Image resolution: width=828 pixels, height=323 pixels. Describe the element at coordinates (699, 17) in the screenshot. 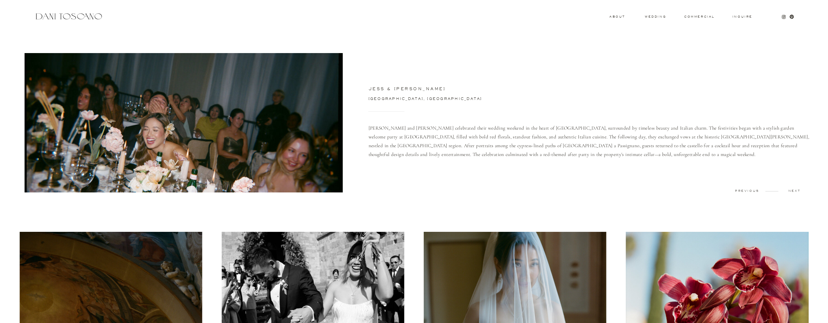

I see `a: commercial` at that location.